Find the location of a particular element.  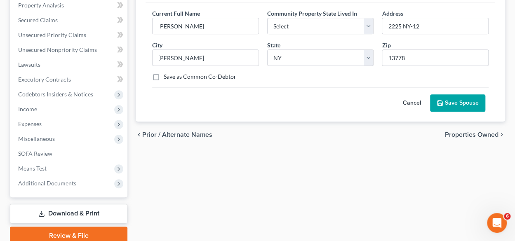

span: Miscellaneous is located at coordinates (36, 138).